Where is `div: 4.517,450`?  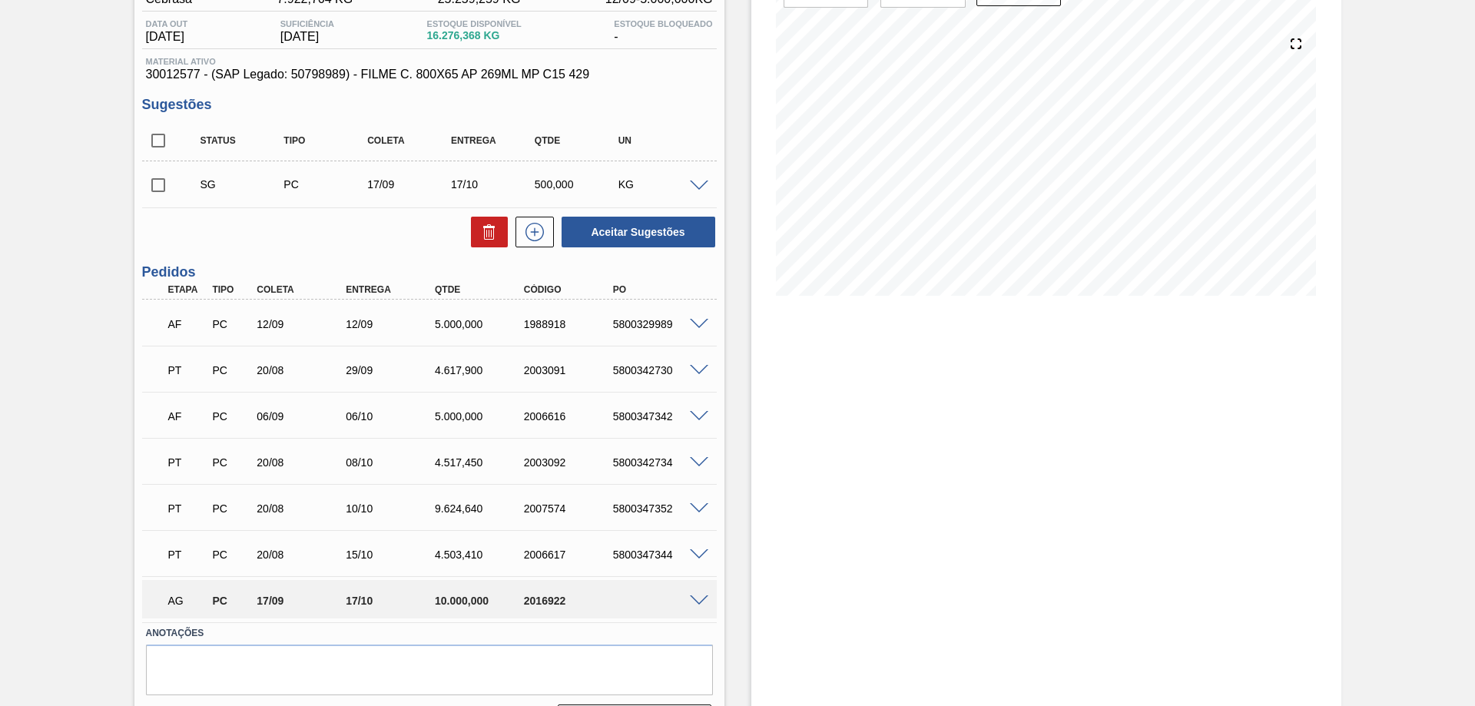
div: 4.517,450 is located at coordinates (481, 463).